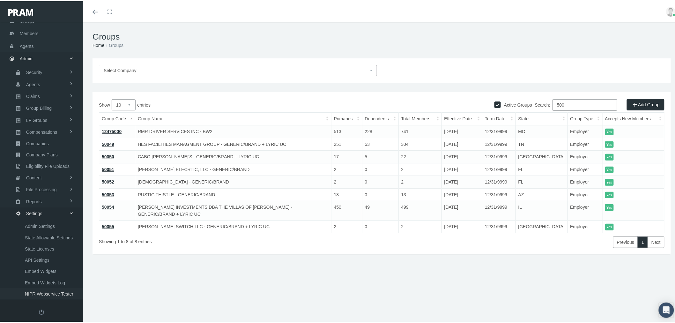 This screenshot has width=675, height=323. What do you see at coordinates (40, 248) in the screenshot?
I see `span: State Licenses` at bounding box center [40, 248].